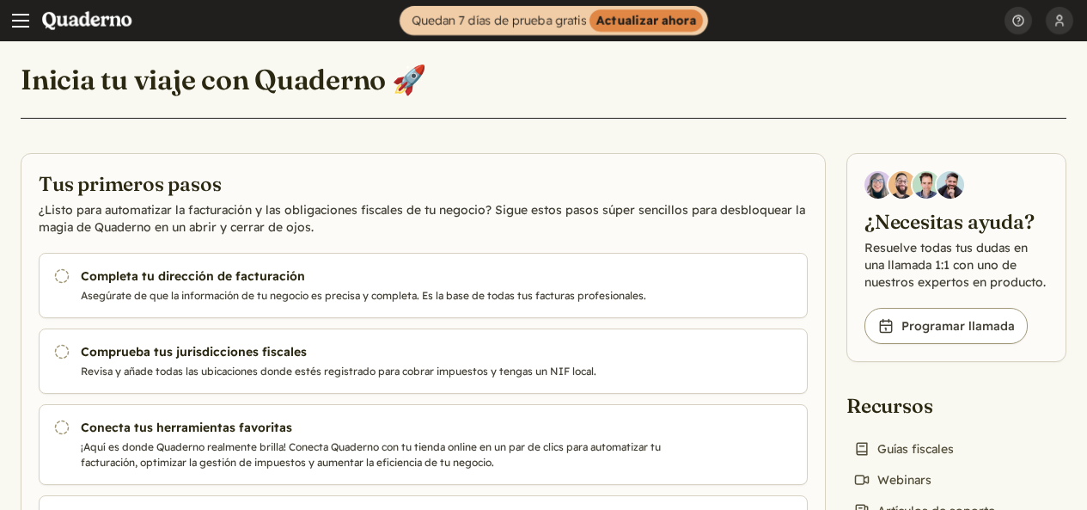  What do you see at coordinates (956, 222) in the screenshot?
I see `h2: ¿Necesitas ayuda?` at bounding box center [956, 222].